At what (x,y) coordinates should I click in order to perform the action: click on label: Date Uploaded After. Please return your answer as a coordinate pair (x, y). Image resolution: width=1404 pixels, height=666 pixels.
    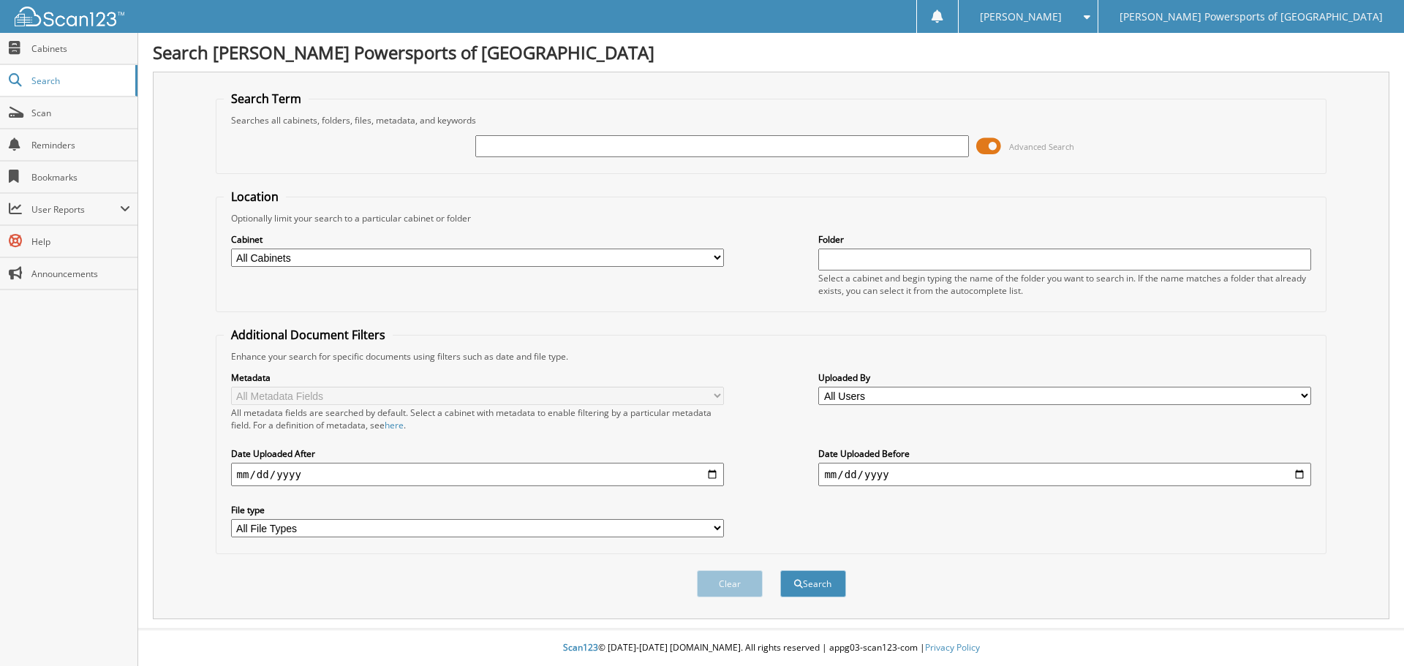
    Looking at the image, I should click on (477, 453).